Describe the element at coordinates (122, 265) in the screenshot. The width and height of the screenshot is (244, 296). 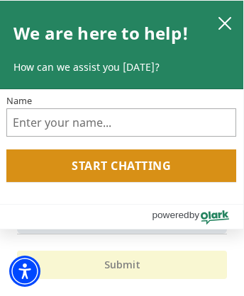
I see `button: Submit` at that location.